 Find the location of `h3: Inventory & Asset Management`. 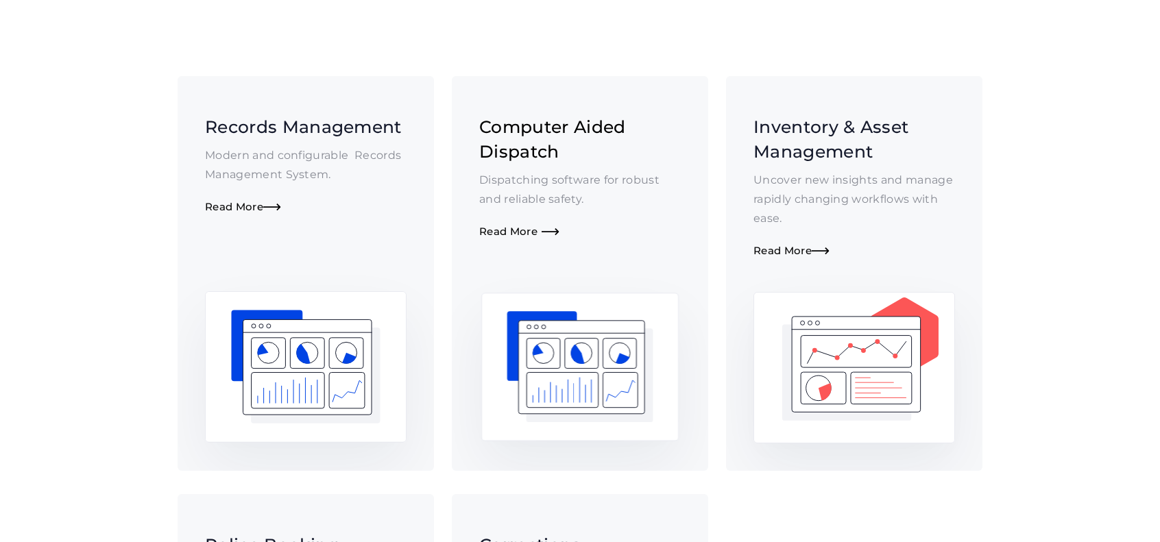

h3: Inventory & Asset Management is located at coordinates (854, 139).